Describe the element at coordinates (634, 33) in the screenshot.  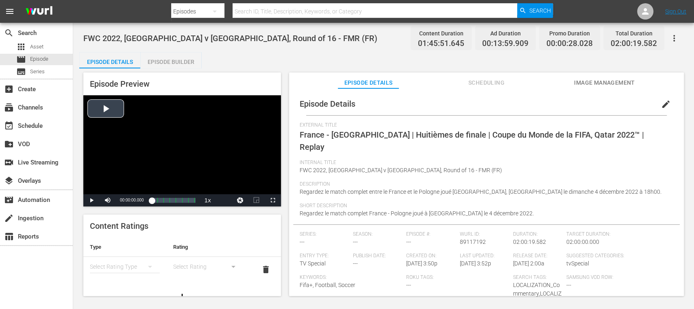
I see `div: Total Duration` at that location.